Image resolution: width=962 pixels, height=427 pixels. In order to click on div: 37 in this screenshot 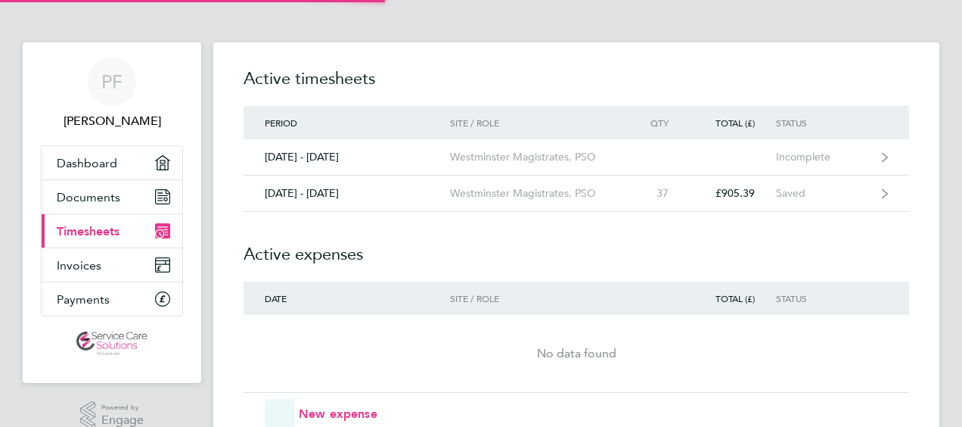, I will do `click(657, 193)`.